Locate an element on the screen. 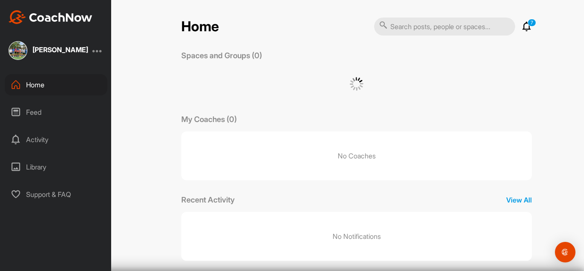  div: Open Intercom Messenger is located at coordinates (566, 252).